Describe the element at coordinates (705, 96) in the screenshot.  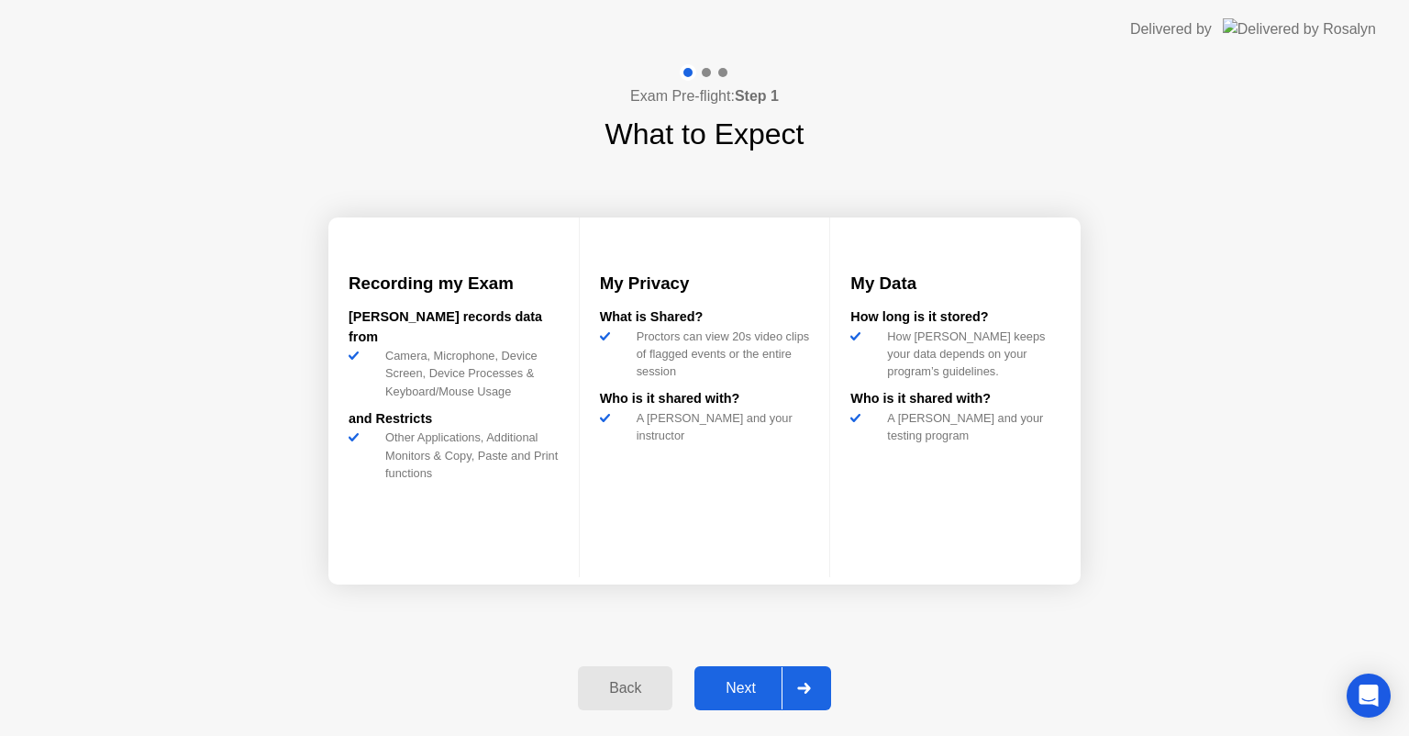
I see `h4: Exam Pre-flight:` at that location.